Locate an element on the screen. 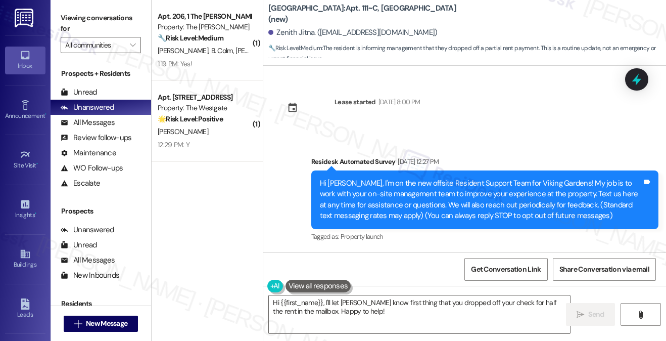 This screenshot has width=666, height=341. a: Leads is located at coordinates (25, 309).